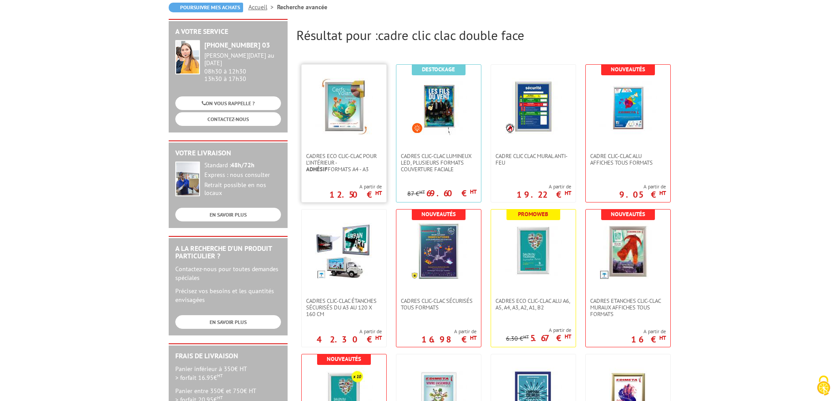 Image resolution: width=839 pixels, height=401 pixels. What do you see at coordinates (188, 179) in the screenshot?
I see `img: widget-livraison.jpg` at bounding box center [188, 179].